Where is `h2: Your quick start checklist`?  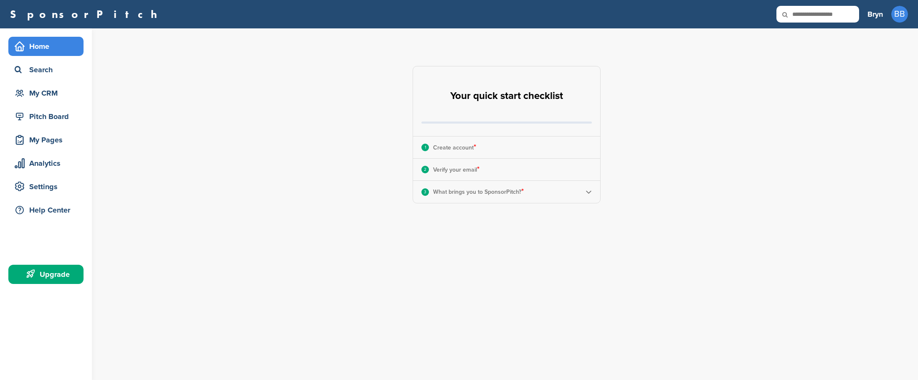
h2: Your quick start checklist is located at coordinates (506, 96).